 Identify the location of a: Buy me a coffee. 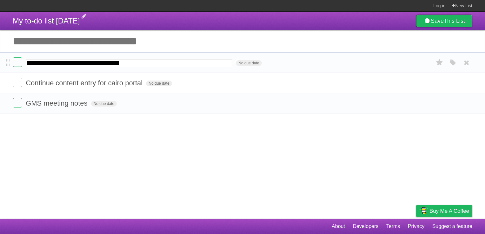
(444, 211).